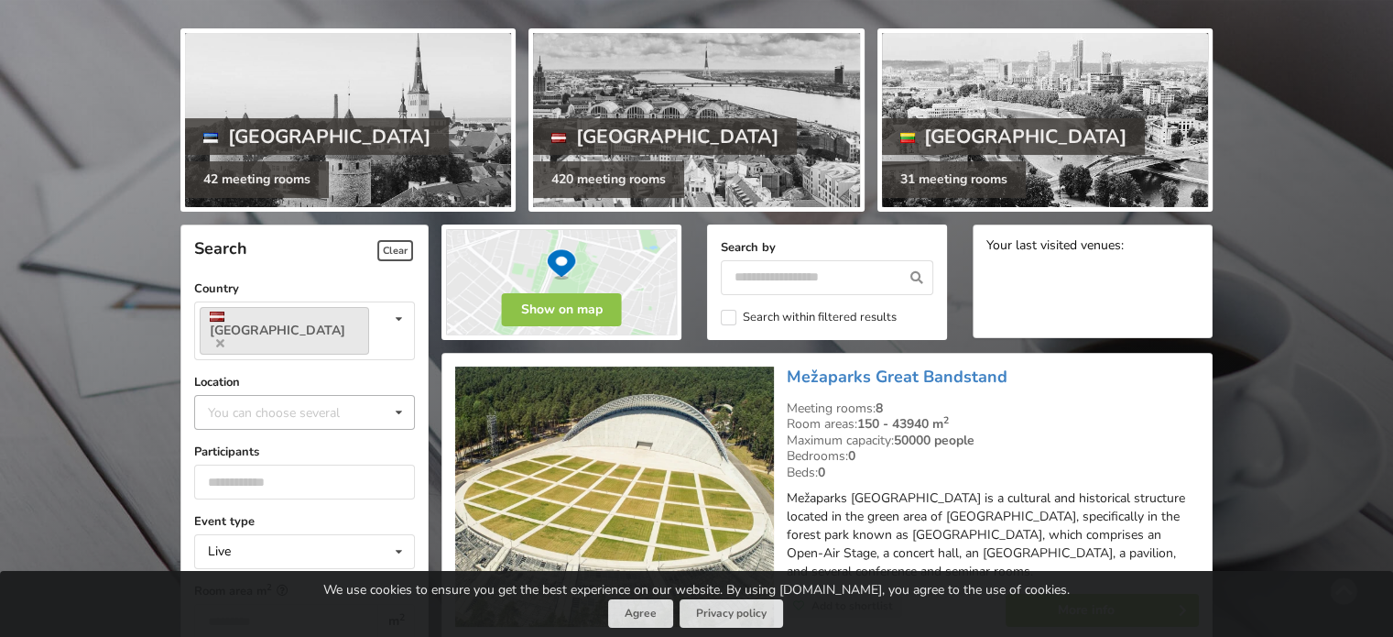 The width and height of the screenshot is (1393, 637). What do you see at coordinates (993, 441) in the screenshot?
I see `div: Maximum capacity:` at bounding box center [993, 441].